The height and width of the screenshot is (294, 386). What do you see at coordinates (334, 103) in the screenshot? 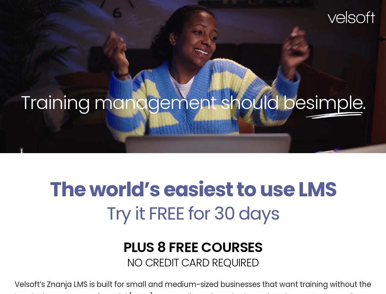
I see `span: simple` at bounding box center [334, 103].